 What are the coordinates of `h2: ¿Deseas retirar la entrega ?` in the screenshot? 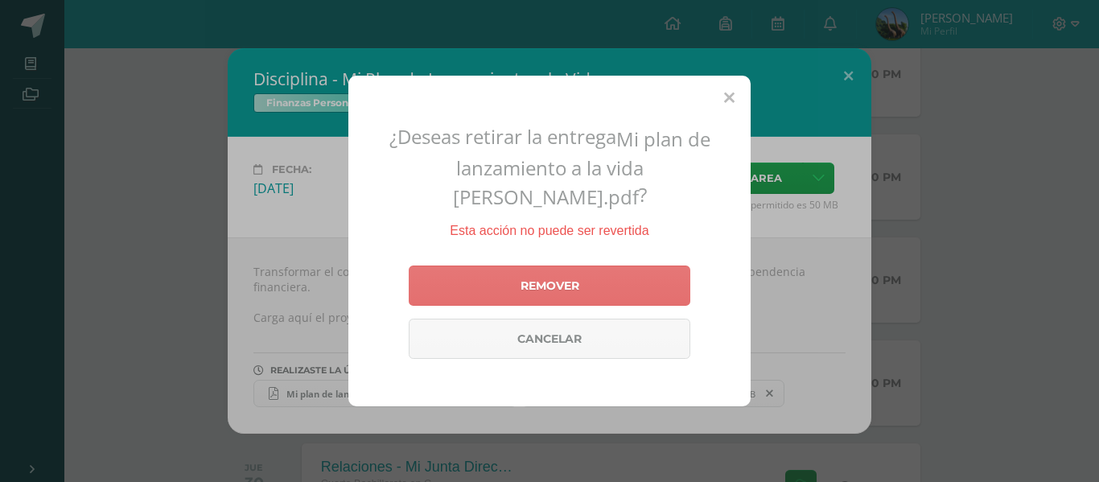 It's located at (550, 167).